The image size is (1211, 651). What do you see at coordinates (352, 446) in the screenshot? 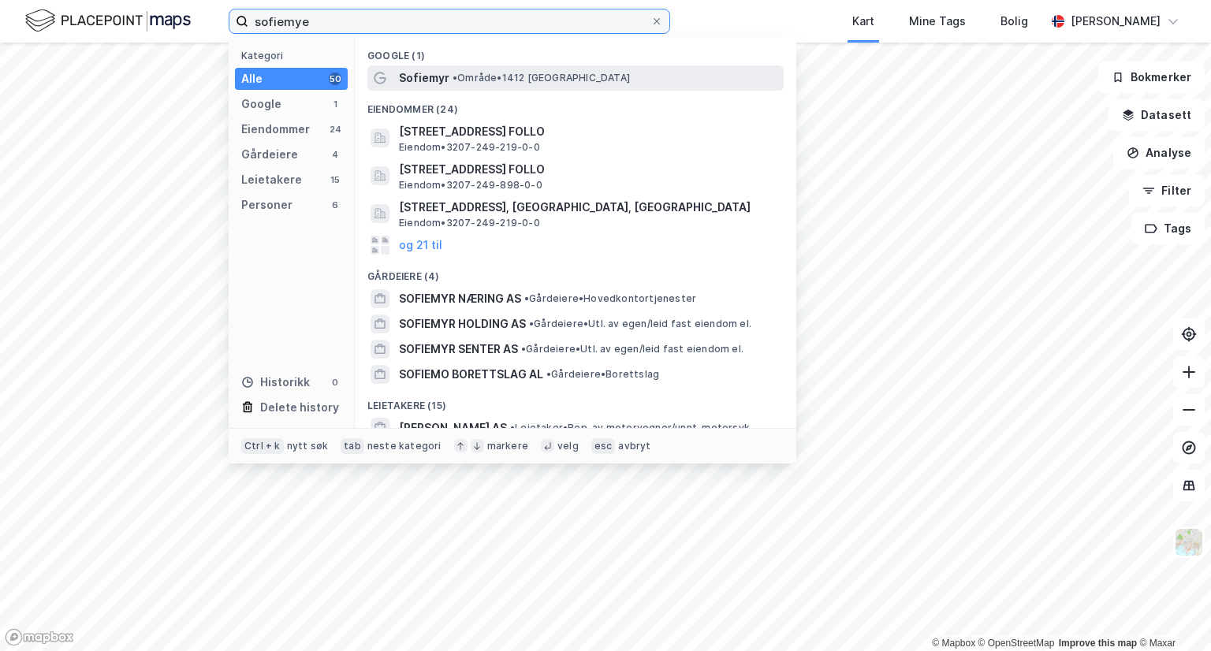
I see `div: tab` at bounding box center [352, 446].